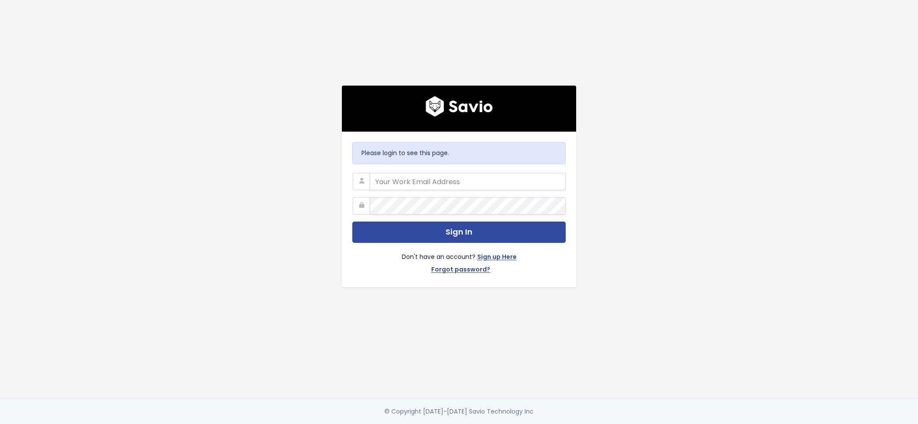 The height and width of the screenshot is (424, 918). I want to click on input: Your Work Email Address, so click(468, 181).